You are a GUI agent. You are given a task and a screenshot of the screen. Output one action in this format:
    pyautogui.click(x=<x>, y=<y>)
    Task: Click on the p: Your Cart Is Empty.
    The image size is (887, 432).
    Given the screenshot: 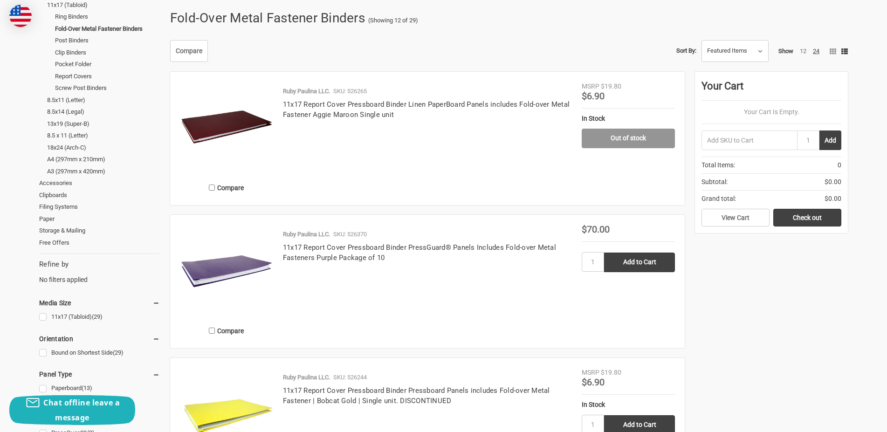 What is the action you would take?
    pyautogui.click(x=772, y=112)
    